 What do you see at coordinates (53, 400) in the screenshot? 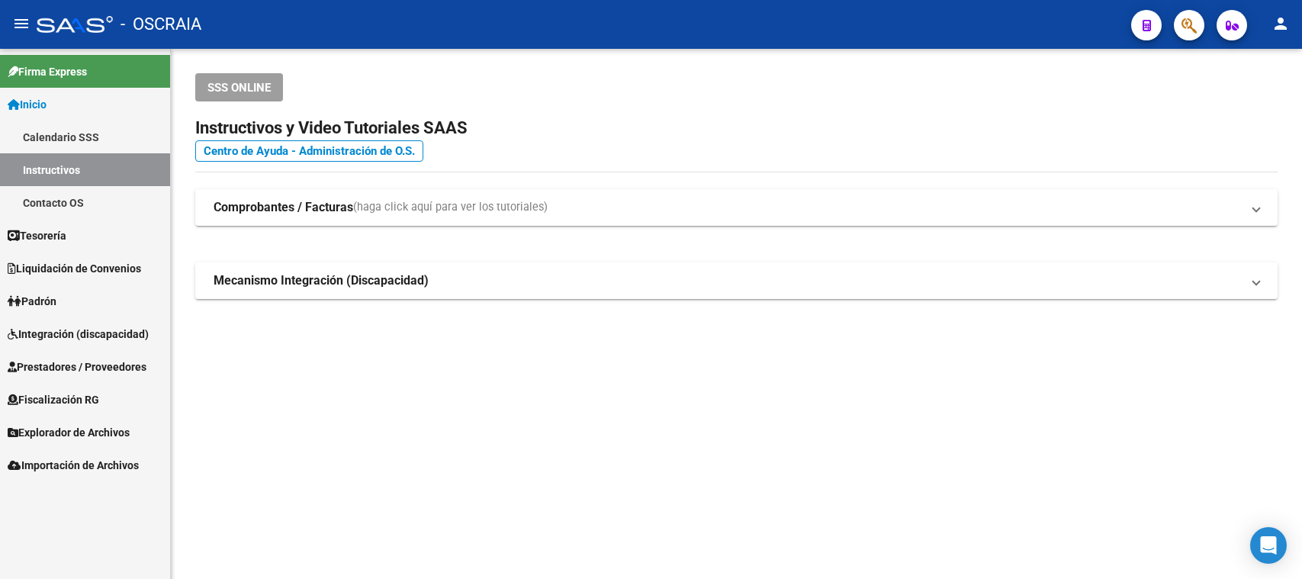
I see `span: Fiscalización RG` at bounding box center [53, 400].